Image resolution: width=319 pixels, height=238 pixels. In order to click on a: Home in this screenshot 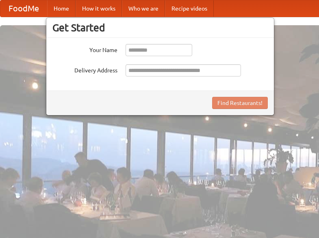, I will do `click(61, 9)`.